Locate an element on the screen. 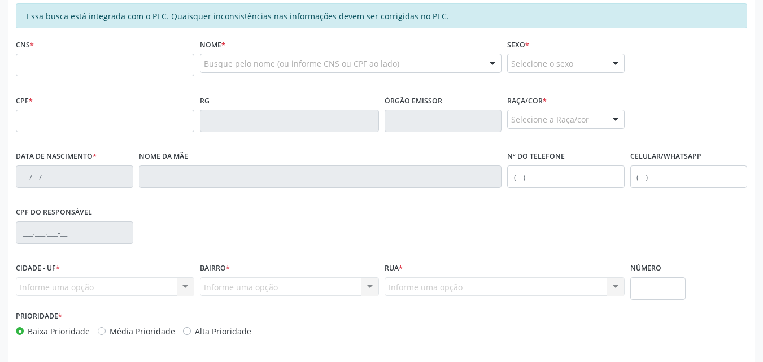 The width and height of the screenshot is (763, 362). label: Nome is located at coordinates (212, 45).